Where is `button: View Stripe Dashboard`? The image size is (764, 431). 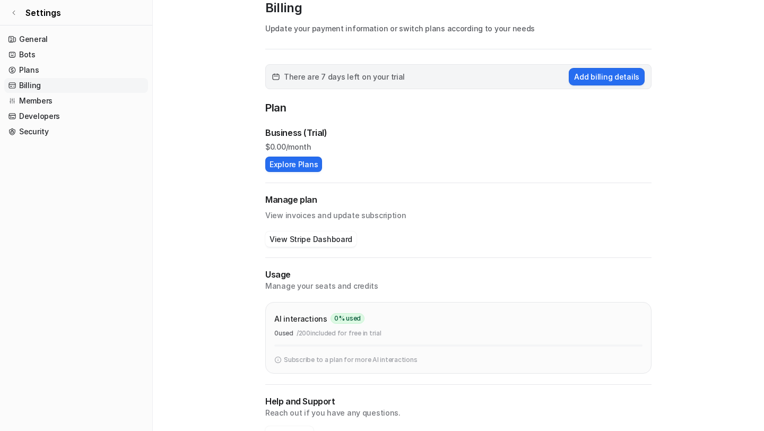 button: View Stripe Dashboard is located at coordinates (311, 239).